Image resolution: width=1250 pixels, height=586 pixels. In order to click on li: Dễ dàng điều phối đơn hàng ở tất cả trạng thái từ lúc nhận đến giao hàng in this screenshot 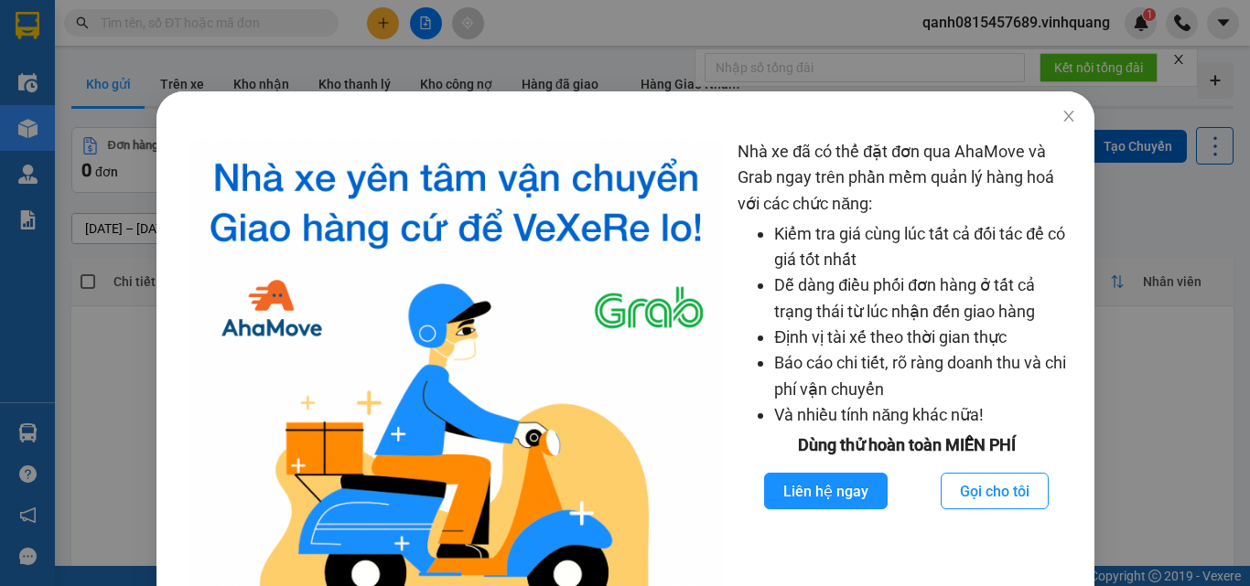, I will do `click(924, 298)`.